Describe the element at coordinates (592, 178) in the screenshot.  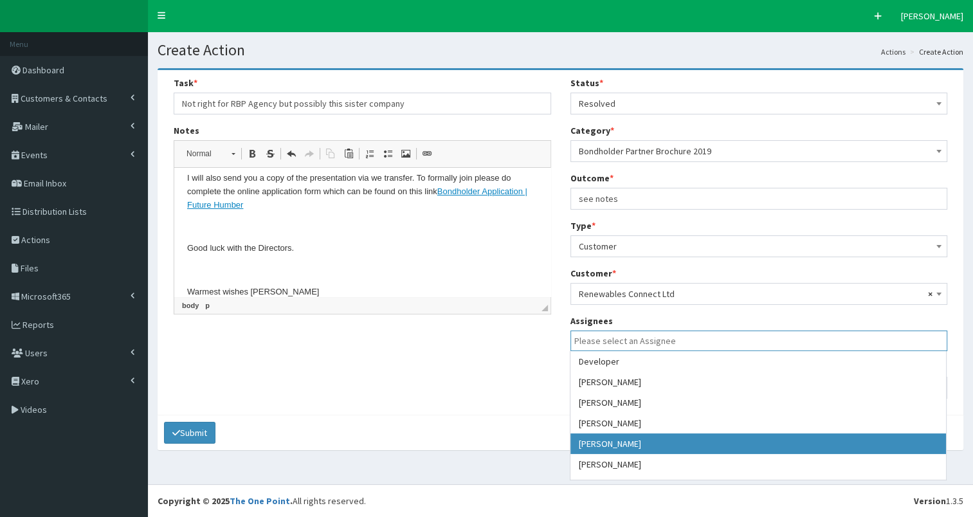
I see `label: Outcome` at that location.